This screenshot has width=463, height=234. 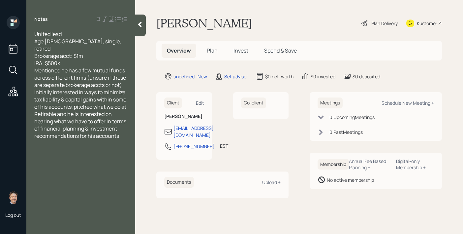 I want to click on div: Kustomer, so click(x=427, y=23).